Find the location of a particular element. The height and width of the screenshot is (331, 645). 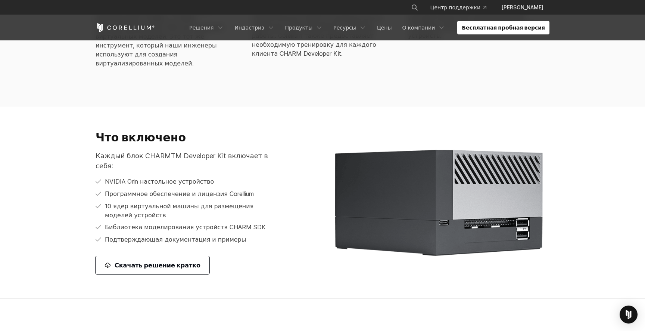

img: iot_devides is located at coordinates (440, 202).